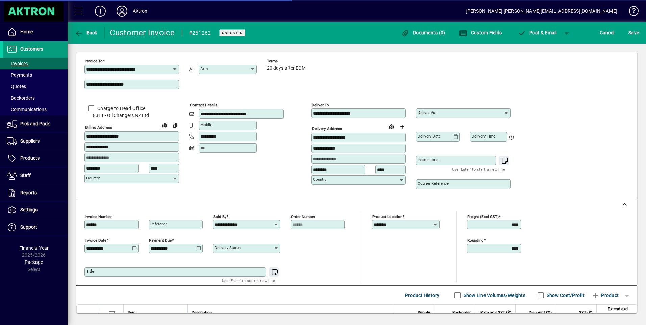  What do you see at coordinates (483, 136) in the screenshot?
I see `mat-label: Delivery time` at bounding box center [483, 136].